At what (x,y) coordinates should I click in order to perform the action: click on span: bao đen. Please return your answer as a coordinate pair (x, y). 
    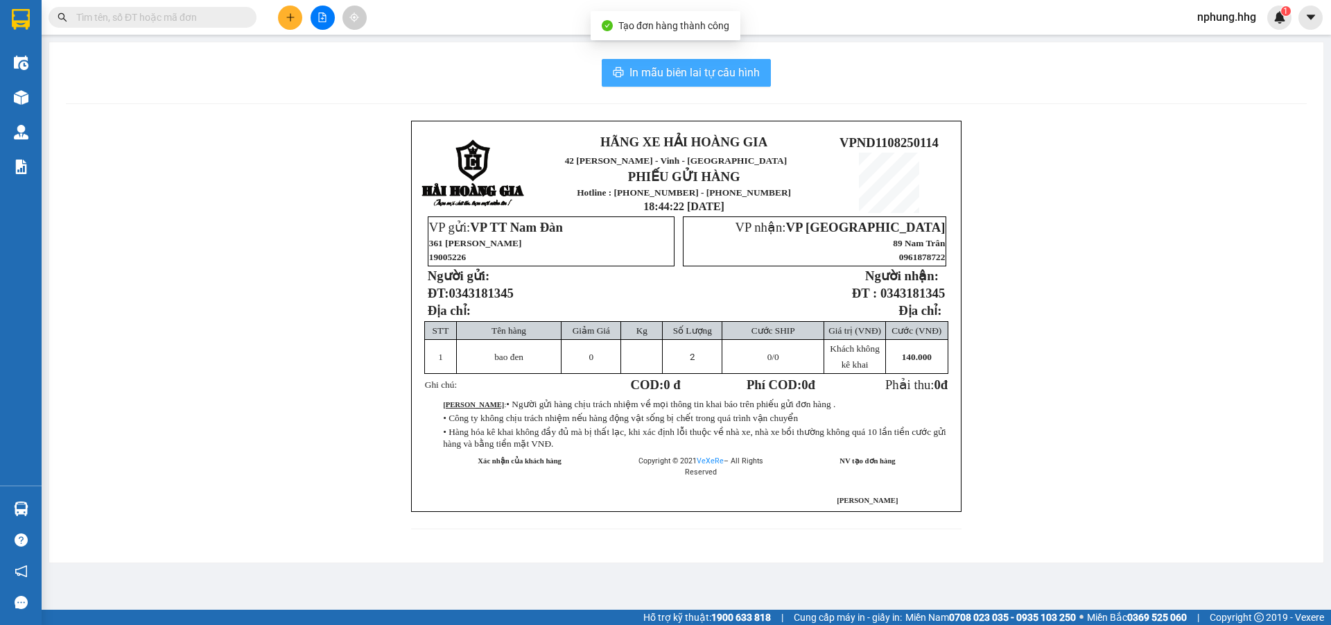
    Looking at the image, I should click on (509, 356).